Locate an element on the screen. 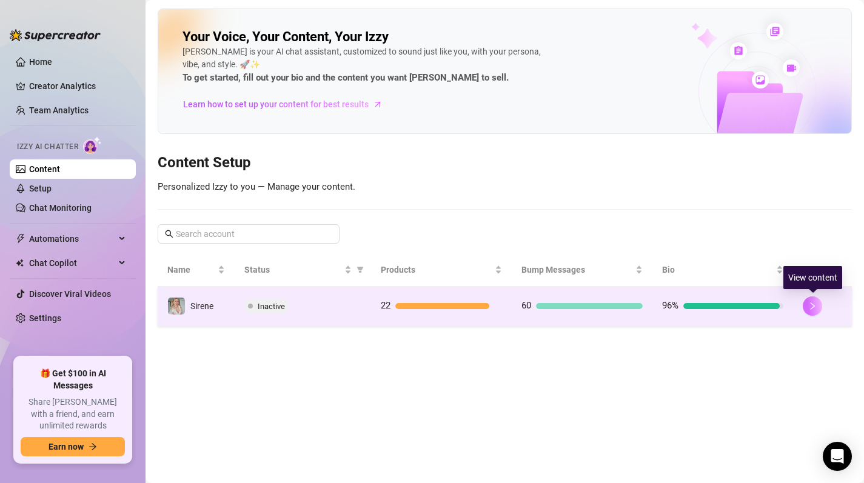  span: Learn how to set up your content for best results is located at coordinates (276, 104).